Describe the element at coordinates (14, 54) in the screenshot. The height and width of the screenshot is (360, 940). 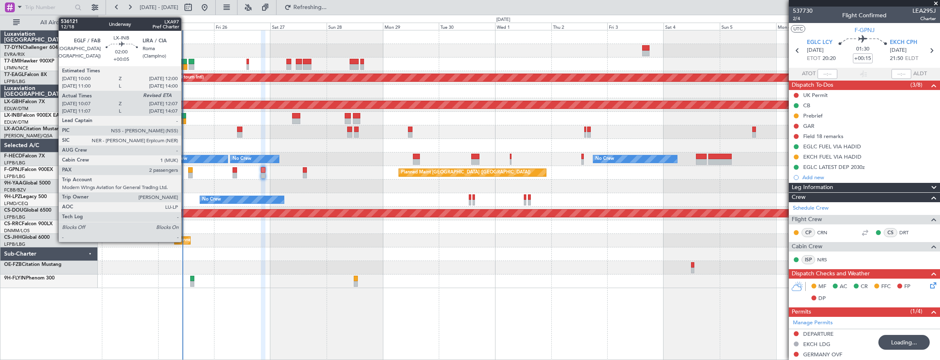
I see `a: EVRA/RIX` at that location.